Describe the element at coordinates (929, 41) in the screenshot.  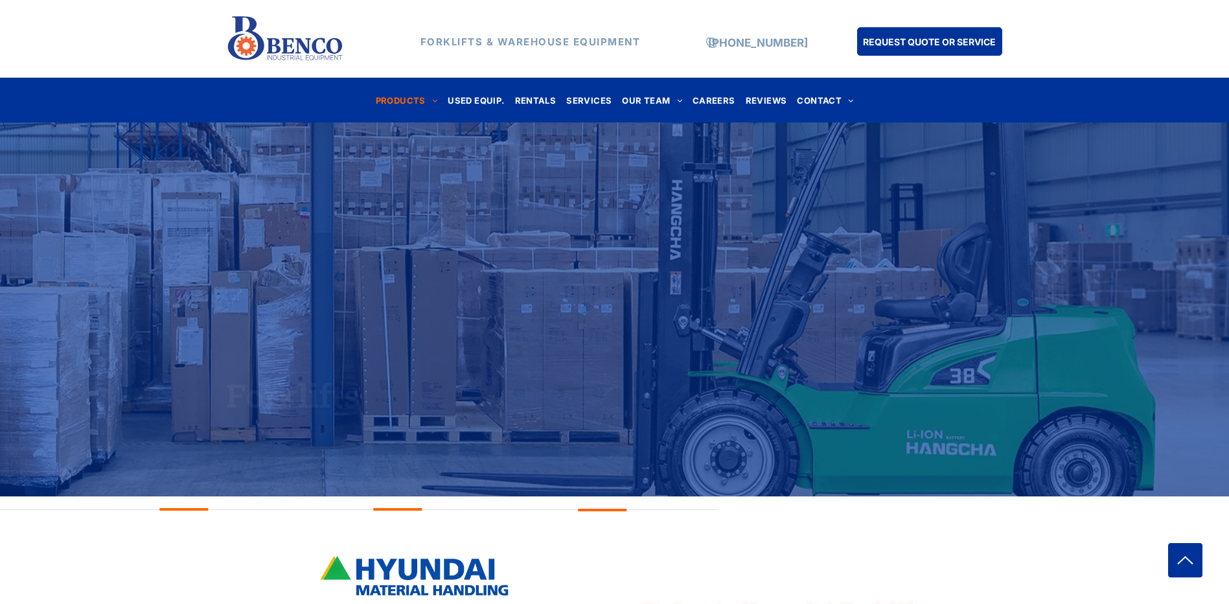
I see `span: REQUEST QUOTE OR SERVICE` at that location.